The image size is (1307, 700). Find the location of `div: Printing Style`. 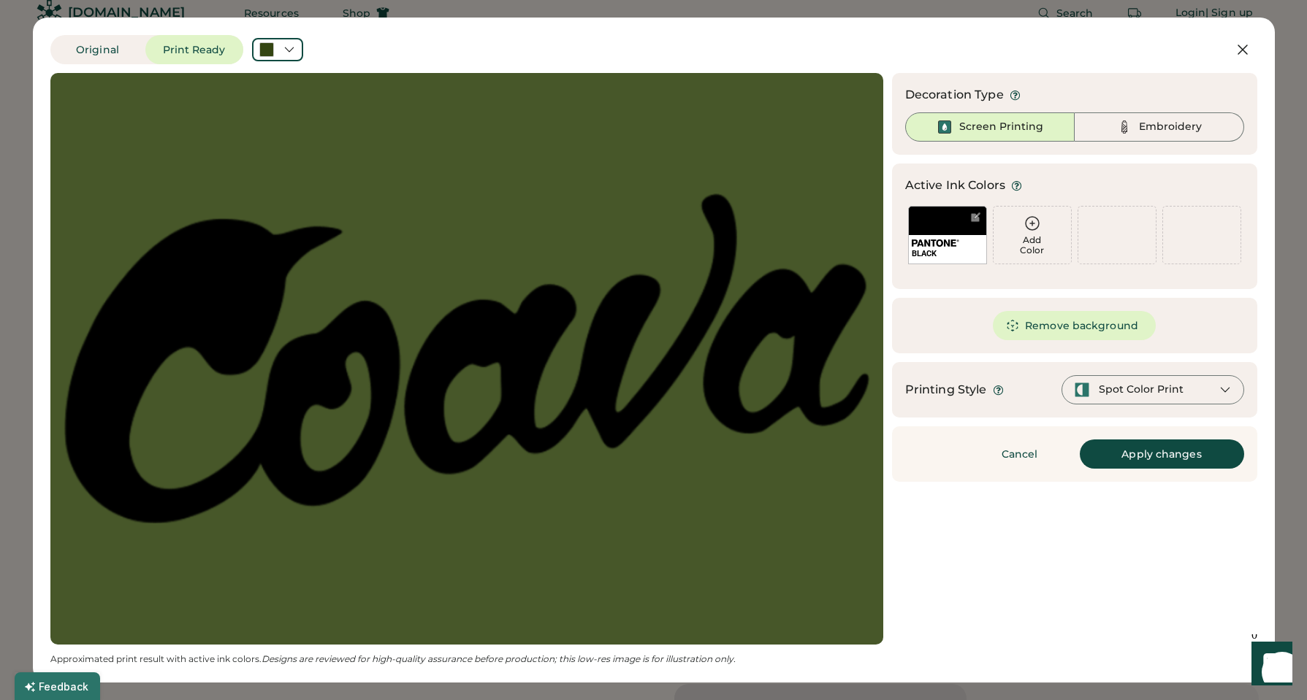

div: Printing Style is located at coordinates (946, 390).